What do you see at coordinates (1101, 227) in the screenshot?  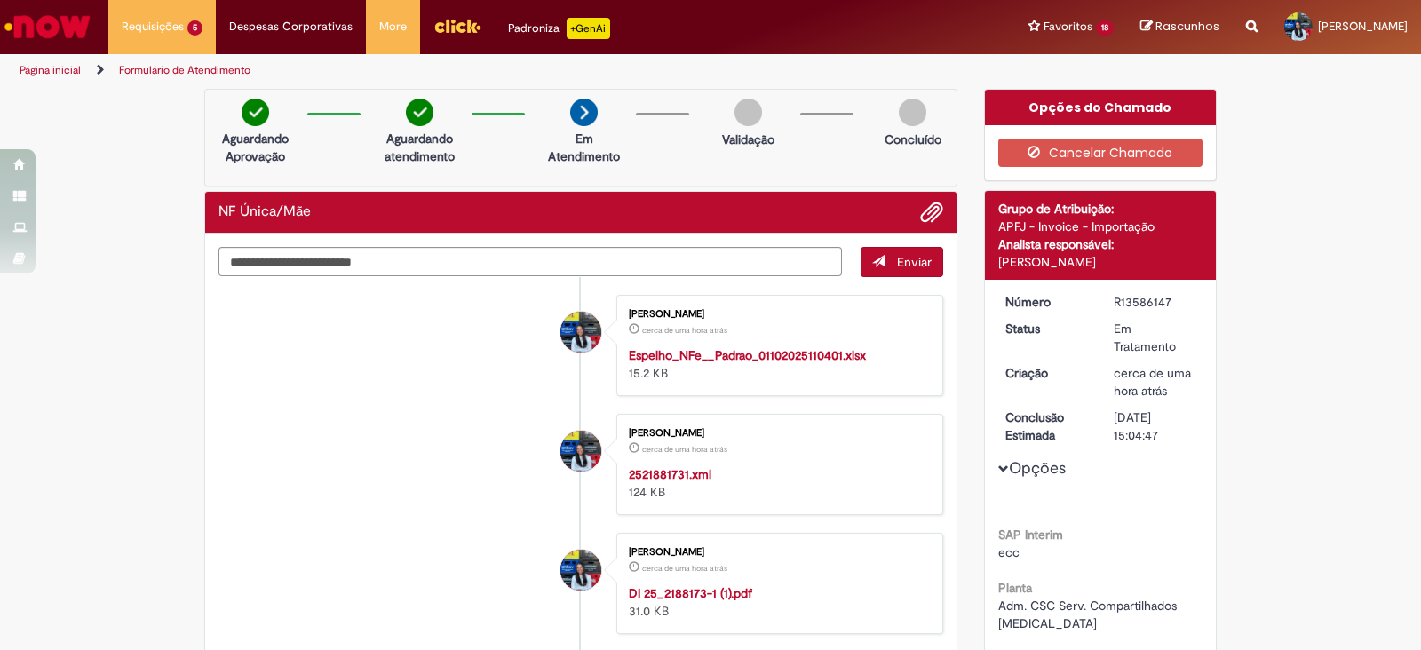 I see `div: APFJ - Invoice - Importação` at bounding box center [1101, 227].